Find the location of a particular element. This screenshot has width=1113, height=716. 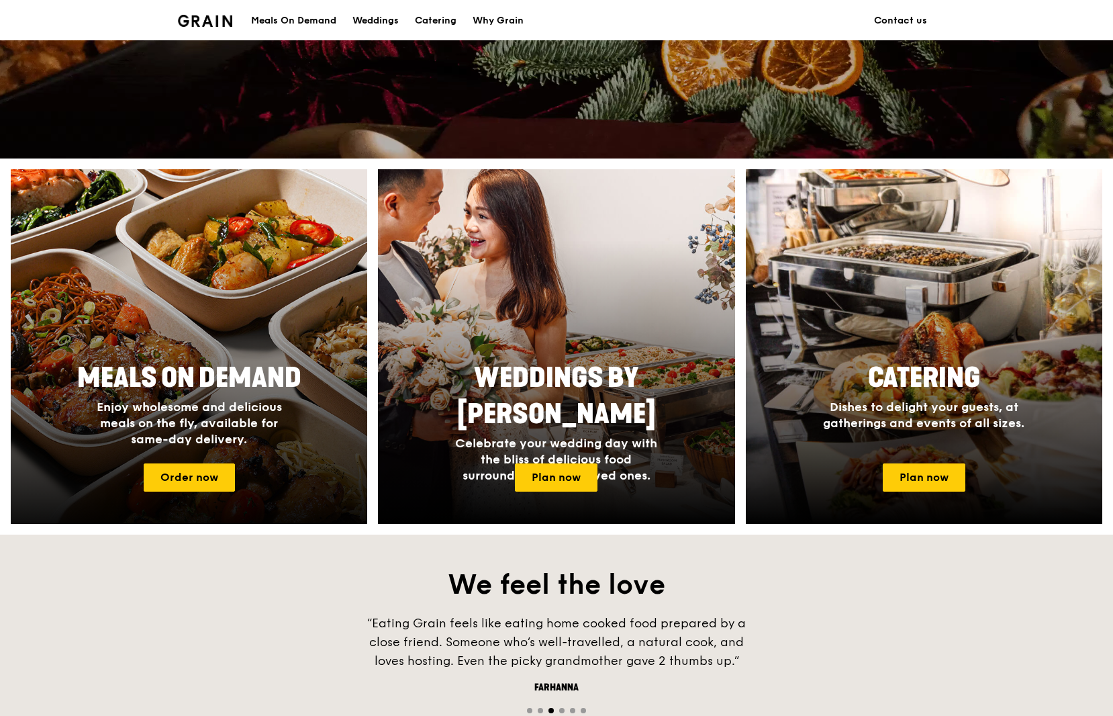

span: Go to slide 1 is located at coordinates (530, 710).